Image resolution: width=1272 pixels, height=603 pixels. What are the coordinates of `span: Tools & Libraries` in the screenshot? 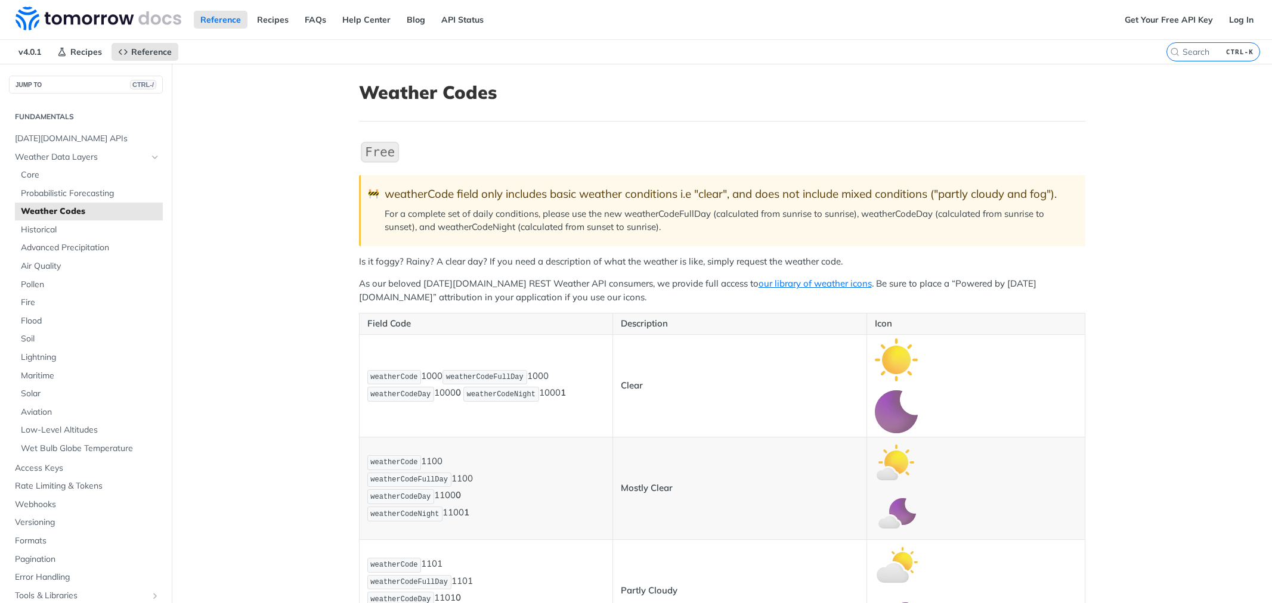 It's located at (81, 596).